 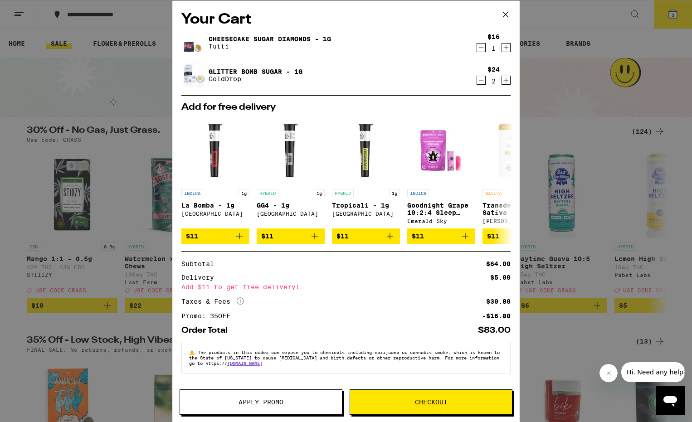 I want to click on h2: Add for free delivery, so click(x=346, y=107).